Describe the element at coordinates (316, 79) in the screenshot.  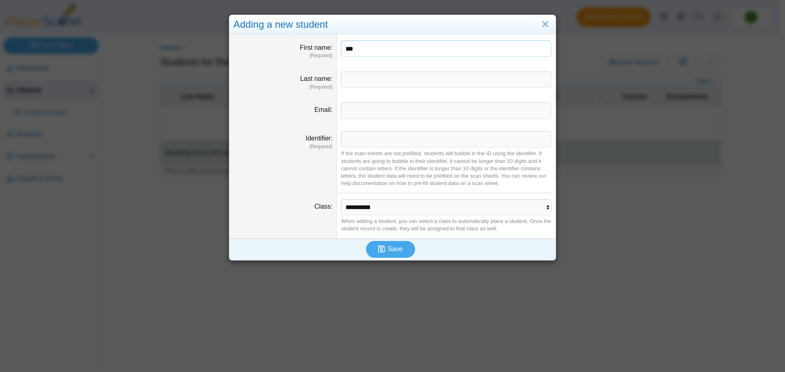
I see `label: Last name` at that location.